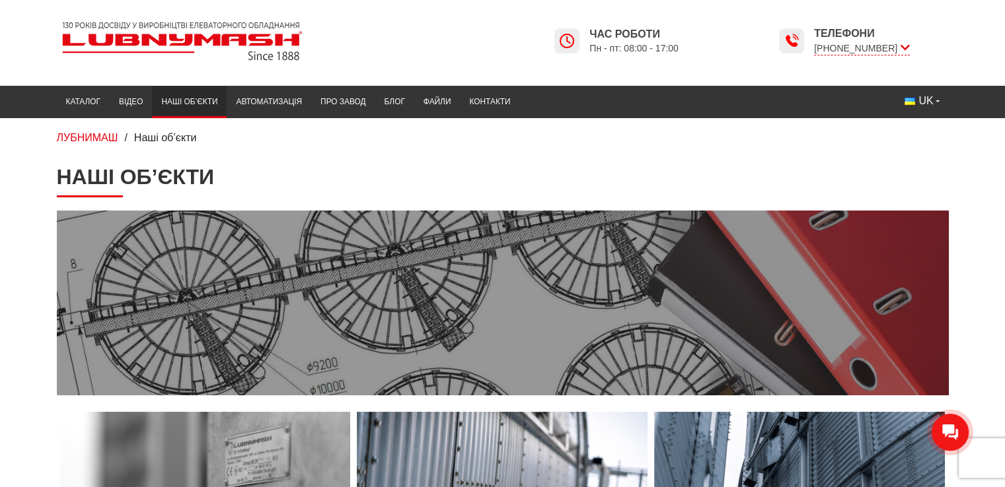 The image size is (1005, 487). Describe the element at coordinates (189, 102) in the screenshot. I see `a: Наші об’єкти` at that location.